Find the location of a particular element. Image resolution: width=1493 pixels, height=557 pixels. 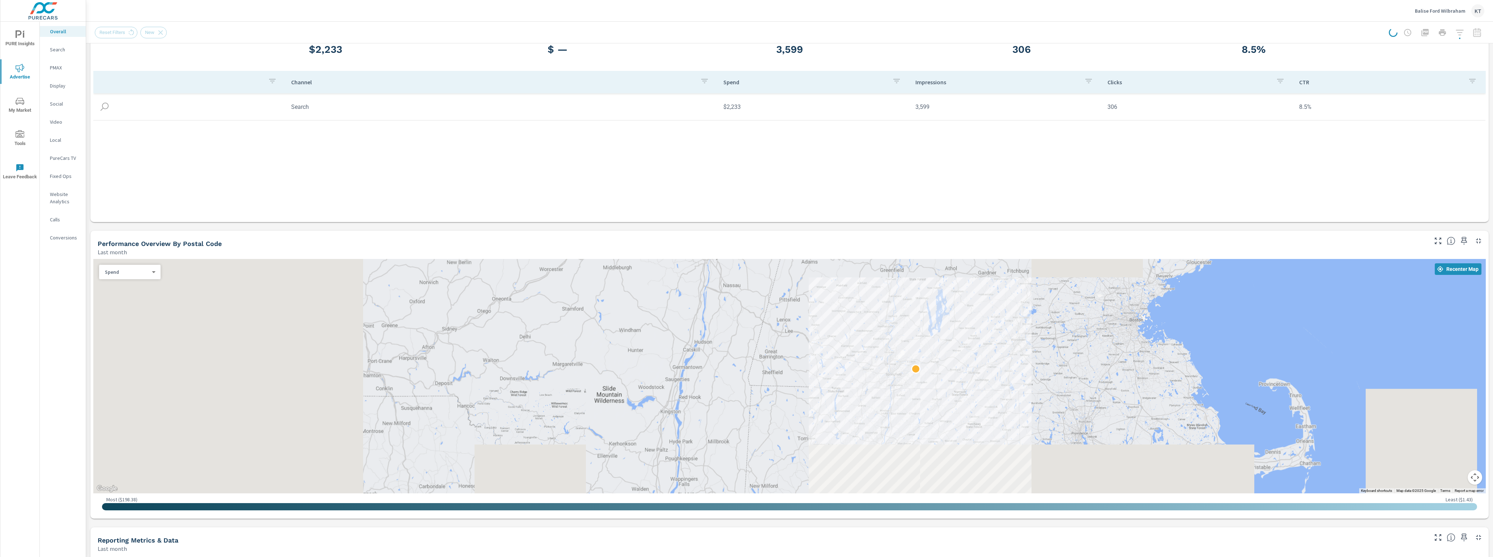

button: Keyboard shortcuts is located at coordinates (1377, 491).